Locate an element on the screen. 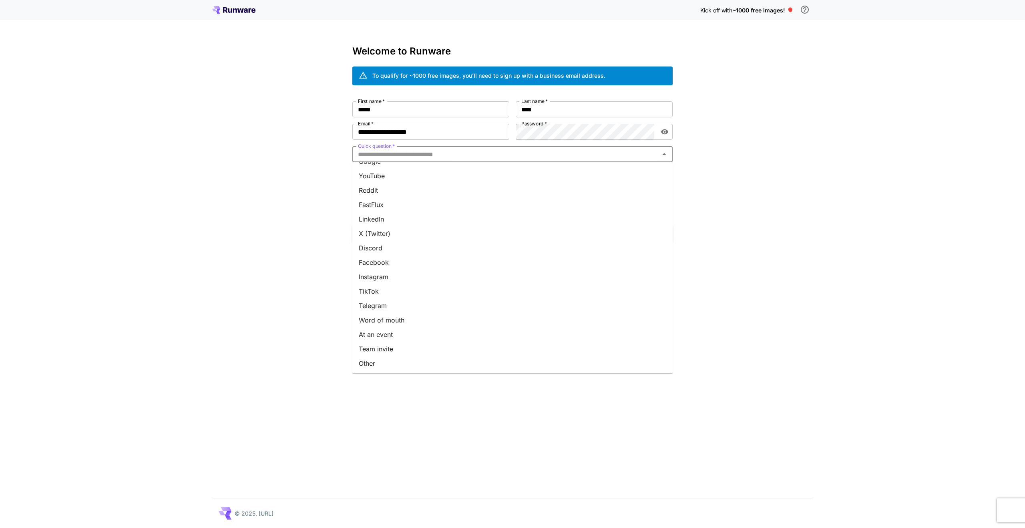 This screenshot has height=528, width=1025. button: toggle password visibility is located at coordinates (665, 132).